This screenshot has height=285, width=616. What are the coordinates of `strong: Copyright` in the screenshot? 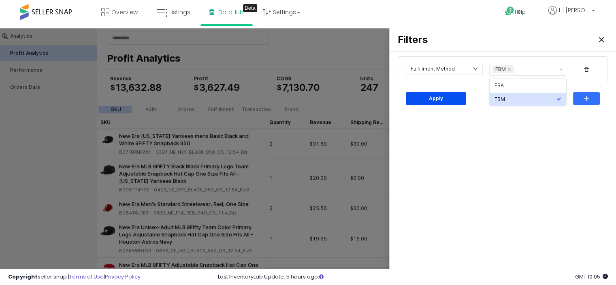 It's located at (23, 276).